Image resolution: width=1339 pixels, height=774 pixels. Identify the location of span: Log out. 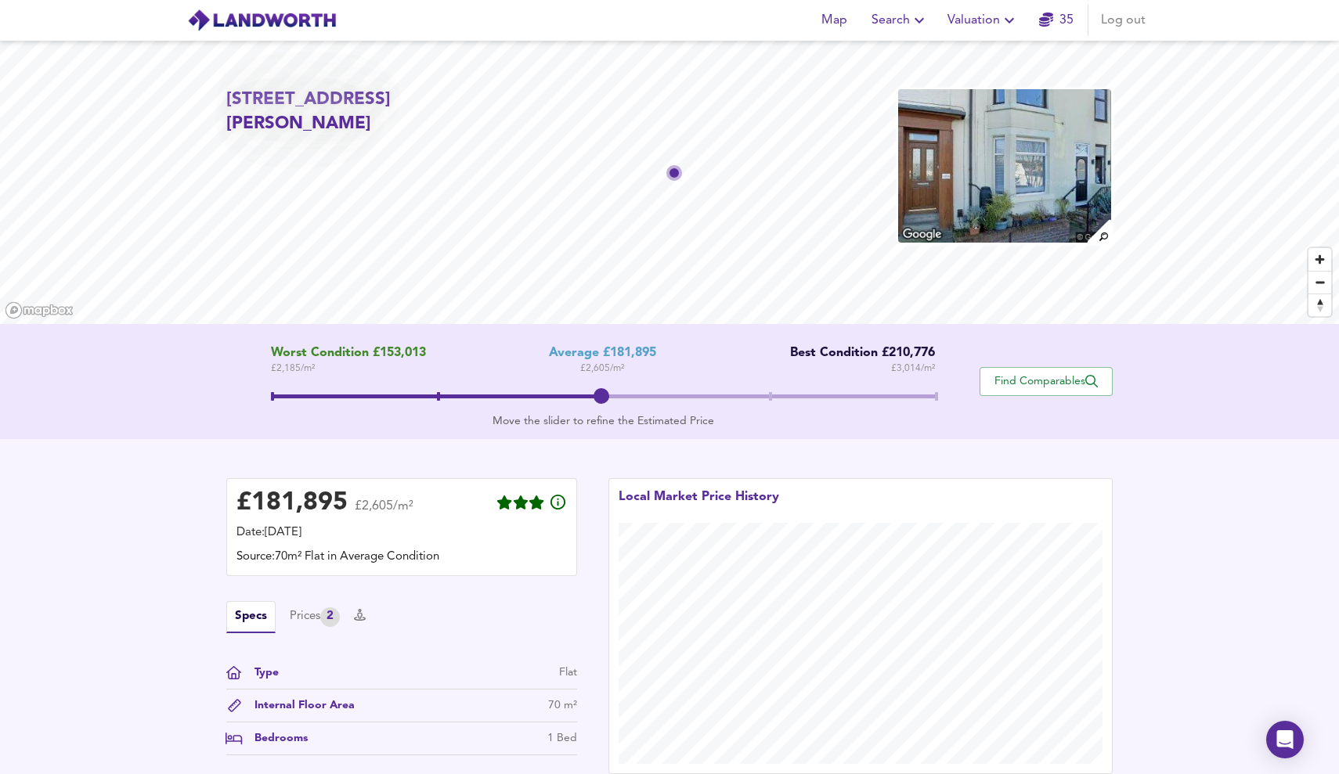
(1123, 20).